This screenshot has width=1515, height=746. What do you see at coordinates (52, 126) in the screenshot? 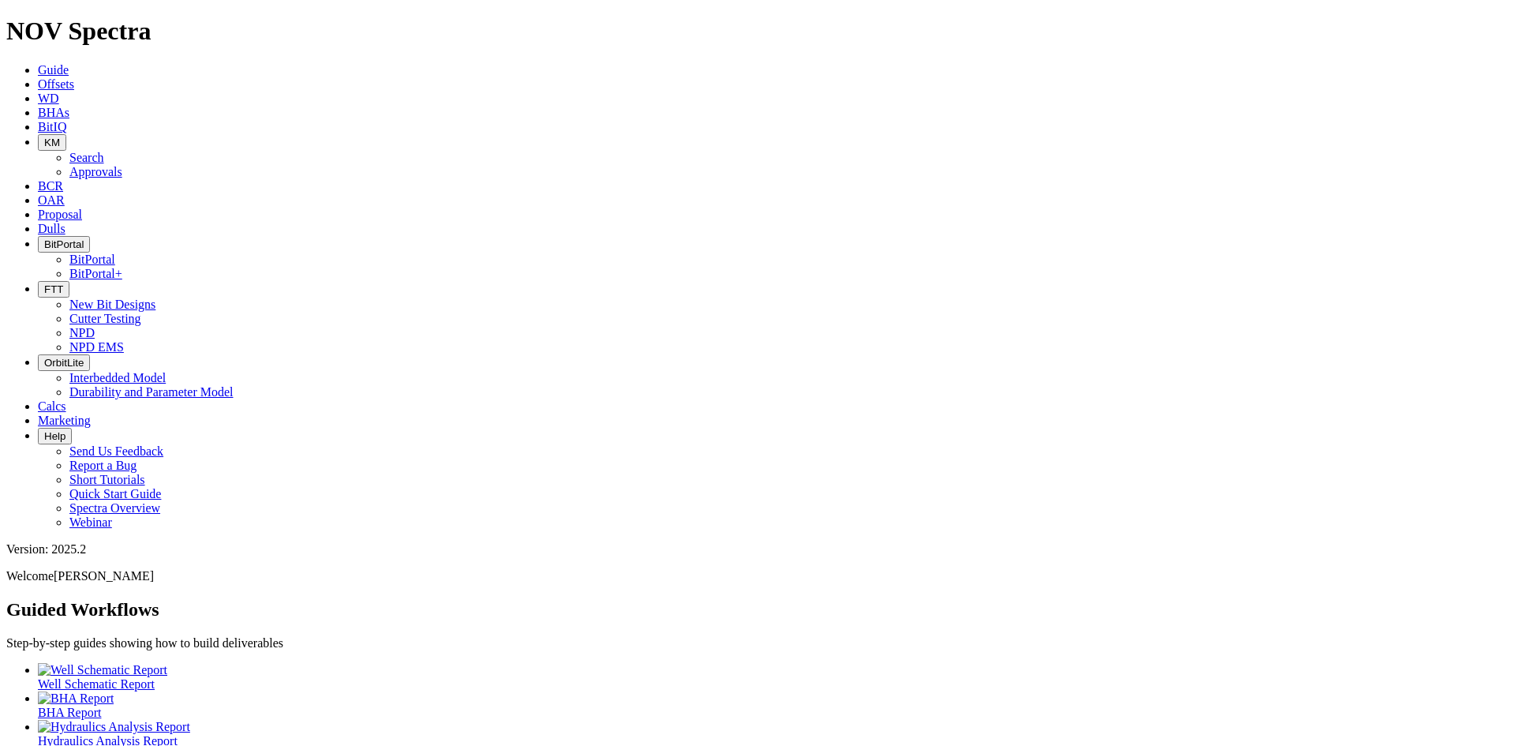
I see `a: BitIQ` at bounding box center [52, 126].